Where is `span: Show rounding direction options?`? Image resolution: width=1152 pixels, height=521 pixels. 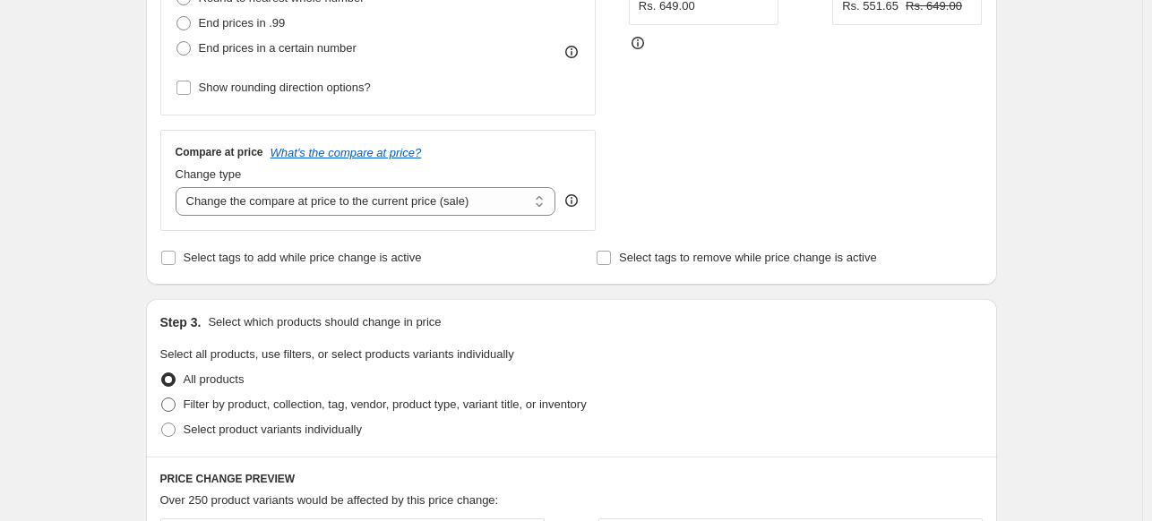 span: Show rounding direction options? is located at coordinates (285, 87).